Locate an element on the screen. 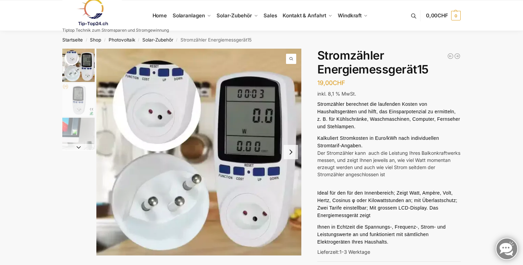 The width and height of the screenshot is (523, 265). span: Ihnen in Echtzeit die Spannungs-, Frequenz-, Strom- und Leistungswerte an und funktioniert mit sä... is located at coordinates (381, 235).